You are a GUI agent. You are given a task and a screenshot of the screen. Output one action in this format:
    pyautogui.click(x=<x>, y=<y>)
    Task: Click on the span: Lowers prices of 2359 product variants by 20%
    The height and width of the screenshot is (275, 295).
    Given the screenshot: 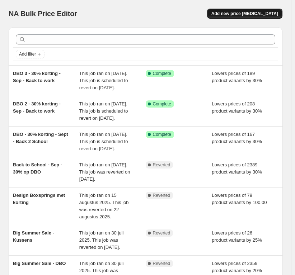 What is the action you would take?
    pyautogui.click(x=237, y=267)
    